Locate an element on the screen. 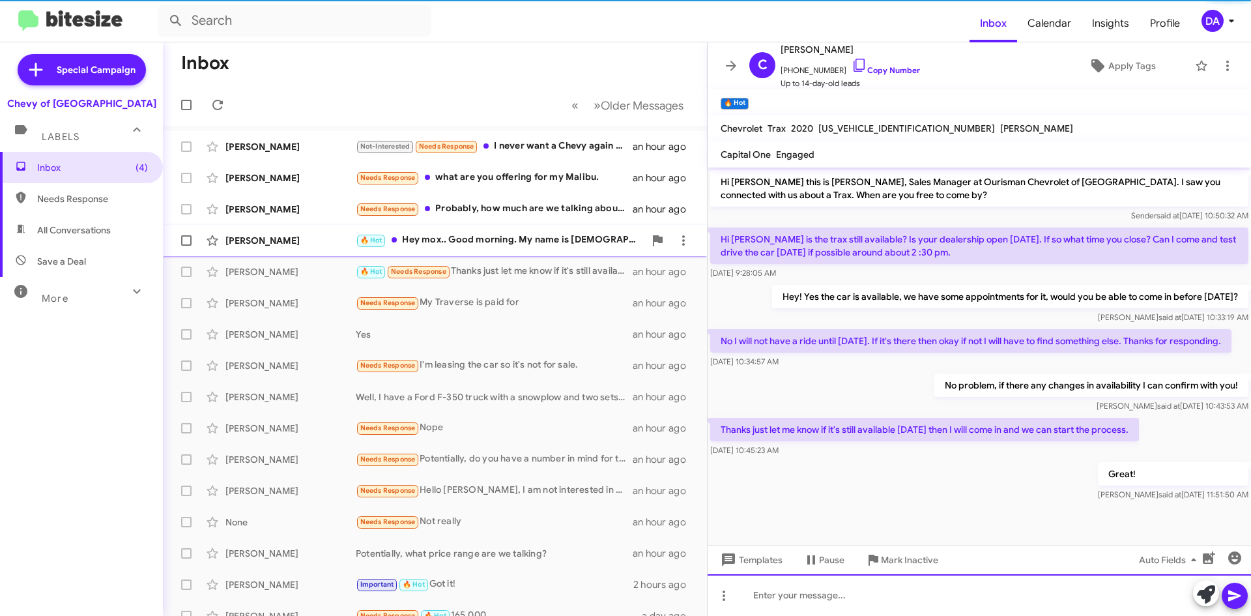 Image resolution: width=1251 pixels, height=616 pixels. span: Capital One is located at coordinates (746, 154).